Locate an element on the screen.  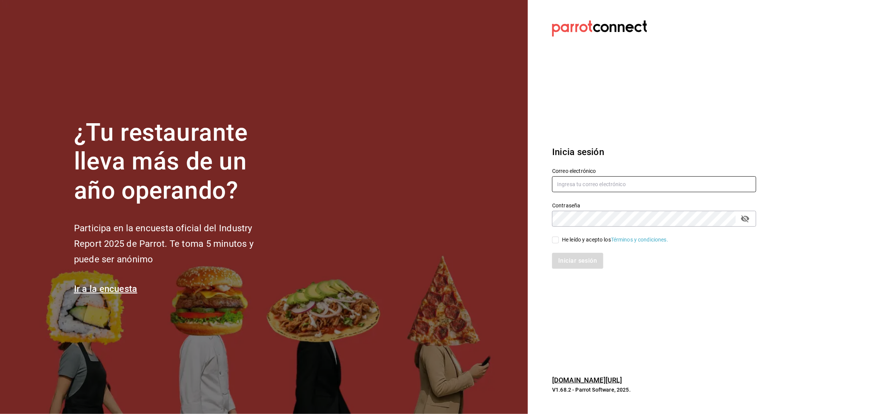
label: Contraseña is located at coordinates (654, 206).